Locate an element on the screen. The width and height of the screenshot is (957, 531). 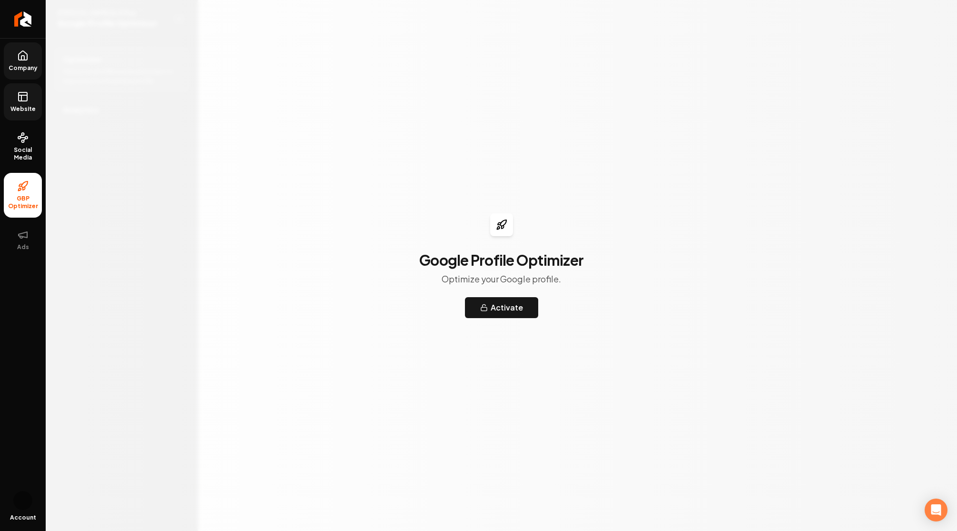
span: Company is located at coordinates (23, 68).